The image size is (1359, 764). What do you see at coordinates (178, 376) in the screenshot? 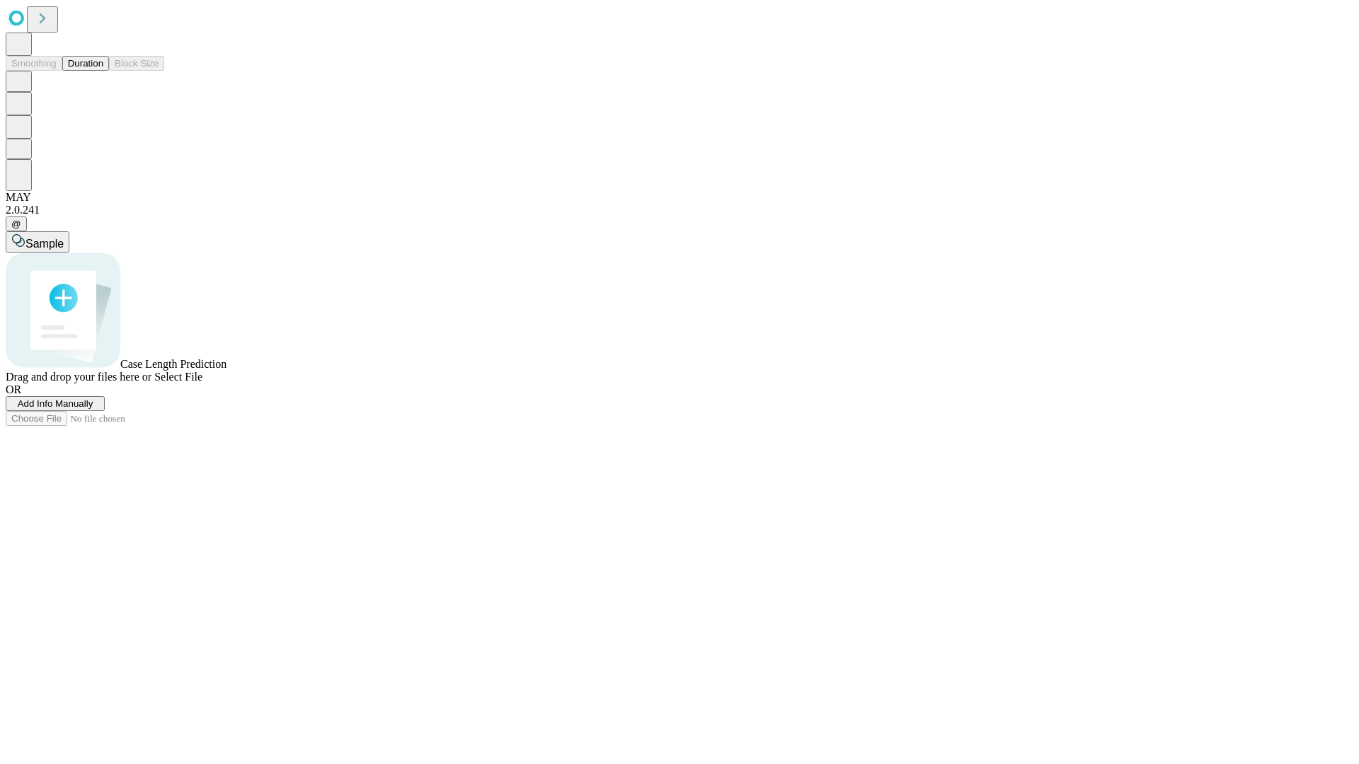
I see `span: Select File` at bounding box center [178, 376].